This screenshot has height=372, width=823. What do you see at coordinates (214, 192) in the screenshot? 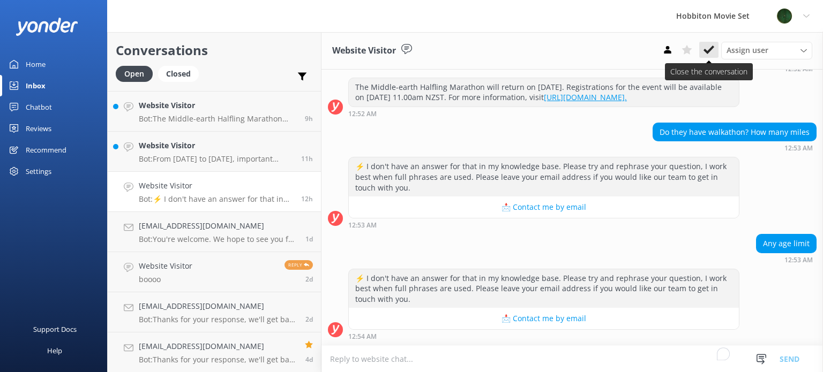
I see `a: Website VisitorBot:⚡ I don't have an answer for that in my knowledge base. Please try and rephras...` at bounding box center [214, 192].